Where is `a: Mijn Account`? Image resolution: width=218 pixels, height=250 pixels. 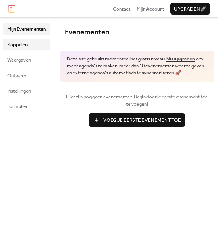
a: Mijn Account is located at coordinates (151, 9).